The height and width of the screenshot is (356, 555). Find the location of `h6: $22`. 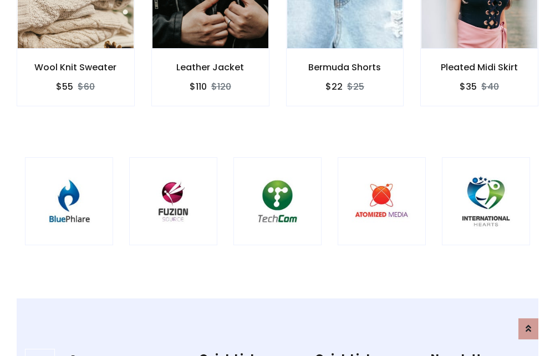

h6: $22 is located at coordinates (334, 86).